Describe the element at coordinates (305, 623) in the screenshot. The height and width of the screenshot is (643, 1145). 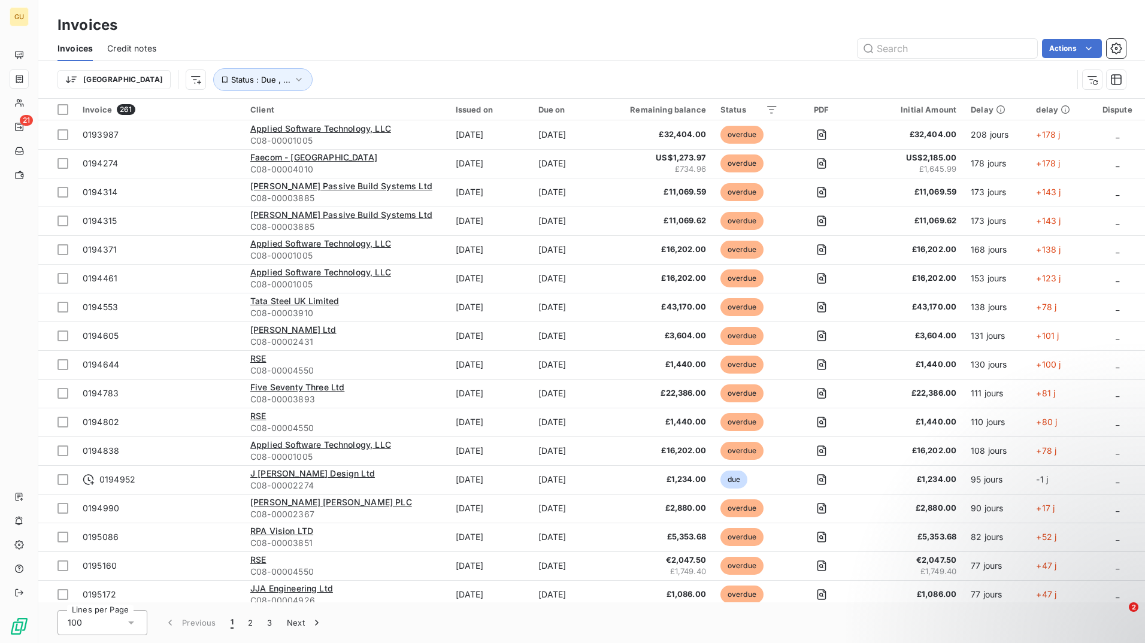
I see `button: Next` at that location.